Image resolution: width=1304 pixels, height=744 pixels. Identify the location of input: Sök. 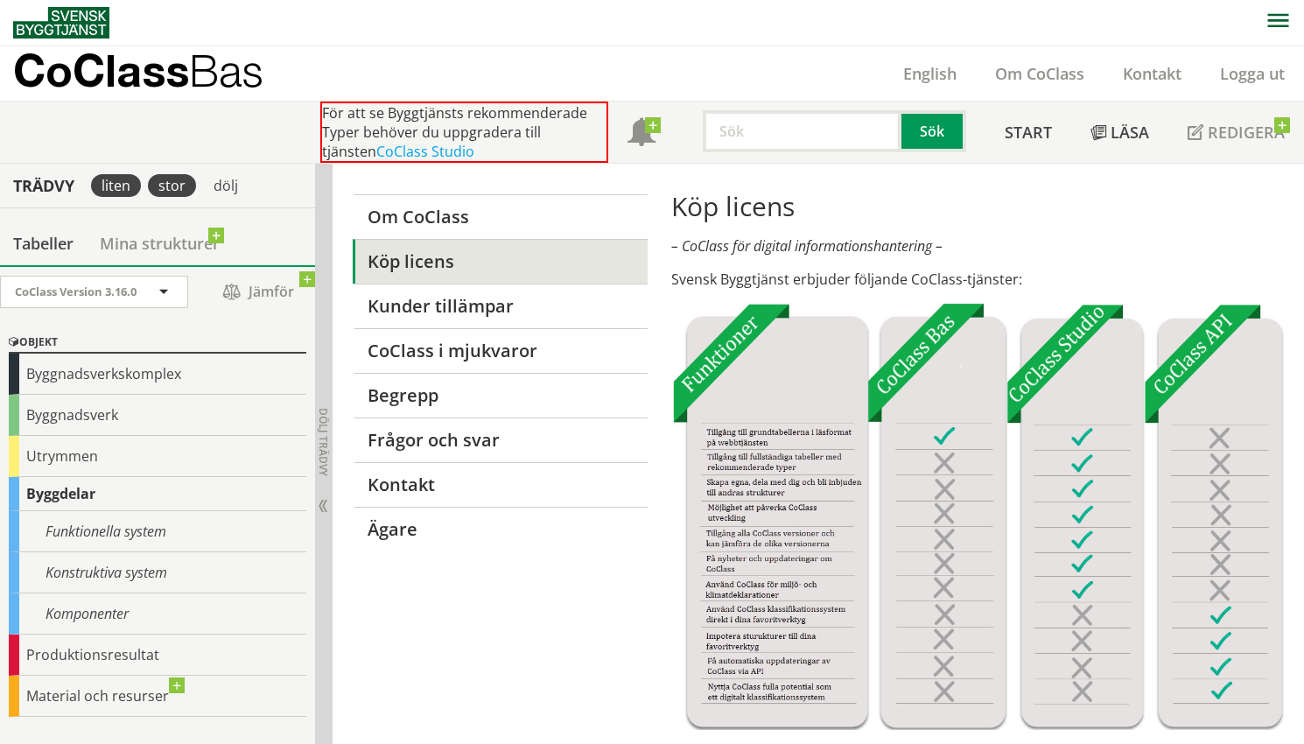
(802, 131).